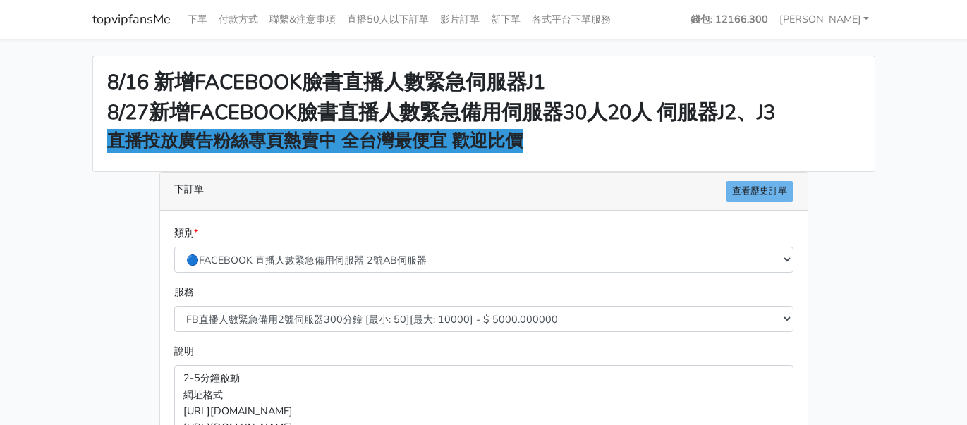  I want to click on strong: 8/16 新增FACEBOOK臉書直播人數緊急伺服器J1, so click(326, 82).